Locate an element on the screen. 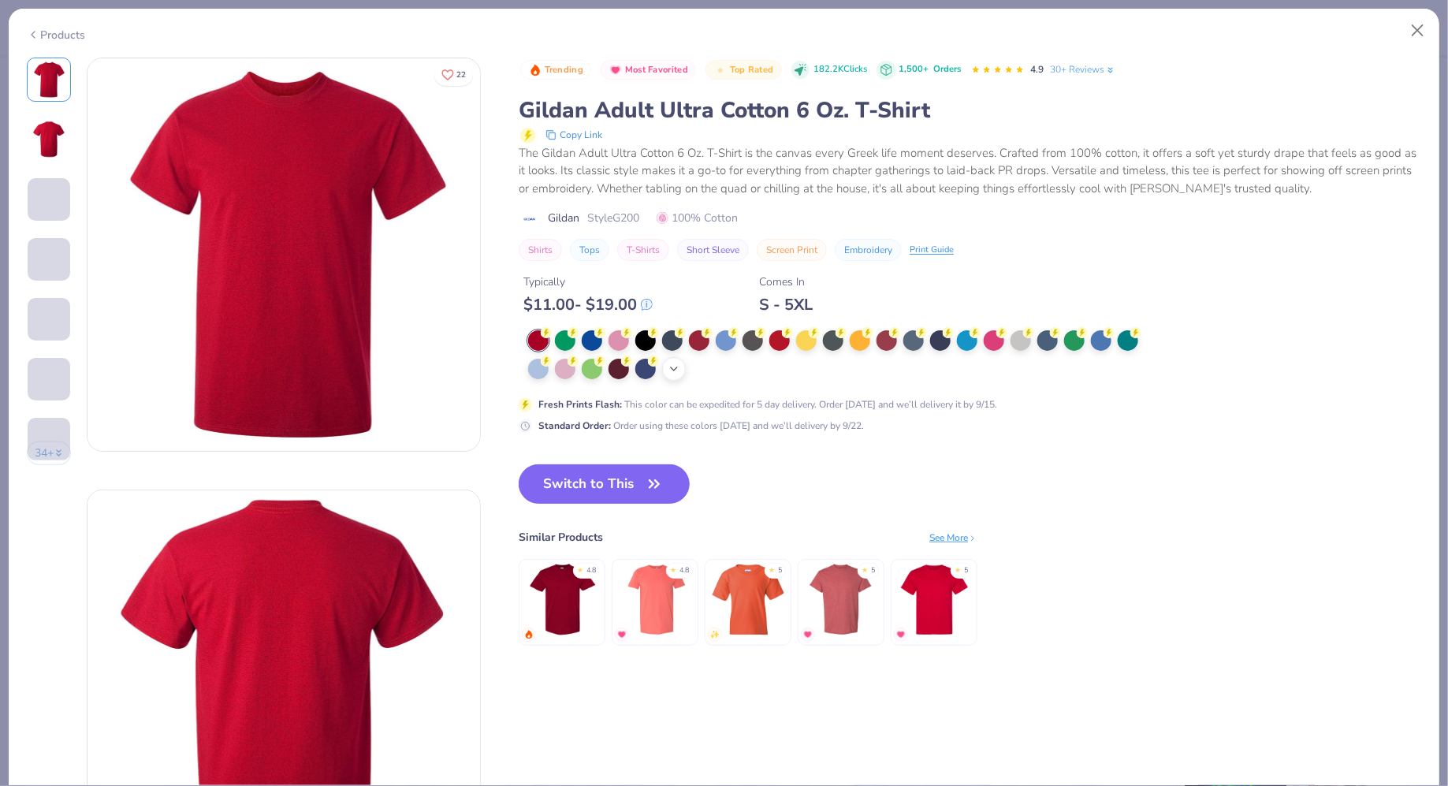 Image resolution: width=1448 pixels, height=786 pixels. span: 182.2K Clicks is located at coordinates (840, 69).